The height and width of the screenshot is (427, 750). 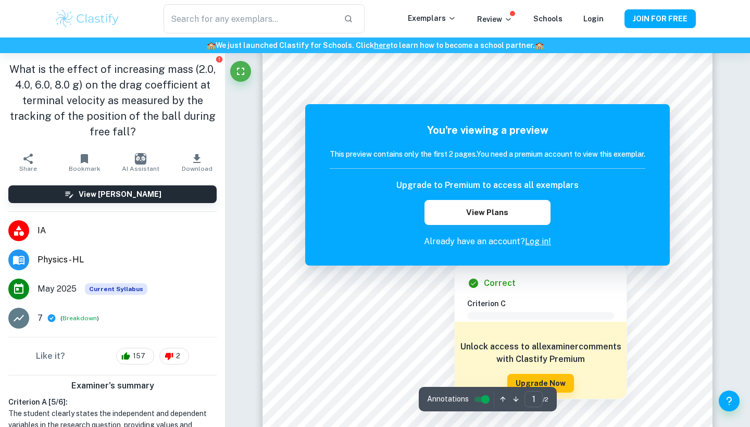 What do you see at coordinates (487, 130) in the screenshot?
I see `h5: You're viewing a preview` at bounding box center [487, 130].